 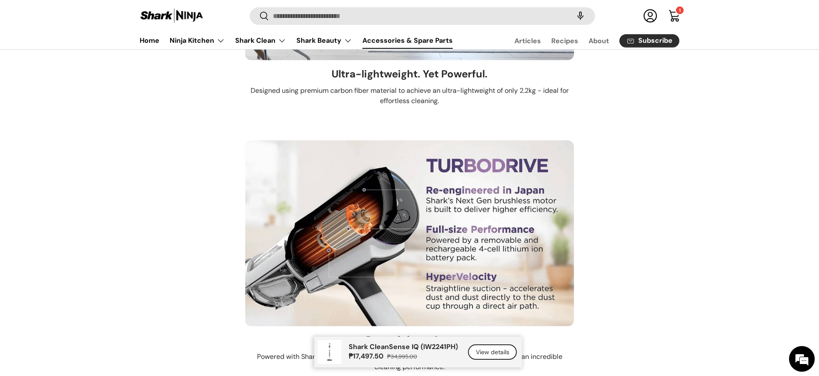 I want to click on s: ₱34,995.00, so click(x=402, y=357).